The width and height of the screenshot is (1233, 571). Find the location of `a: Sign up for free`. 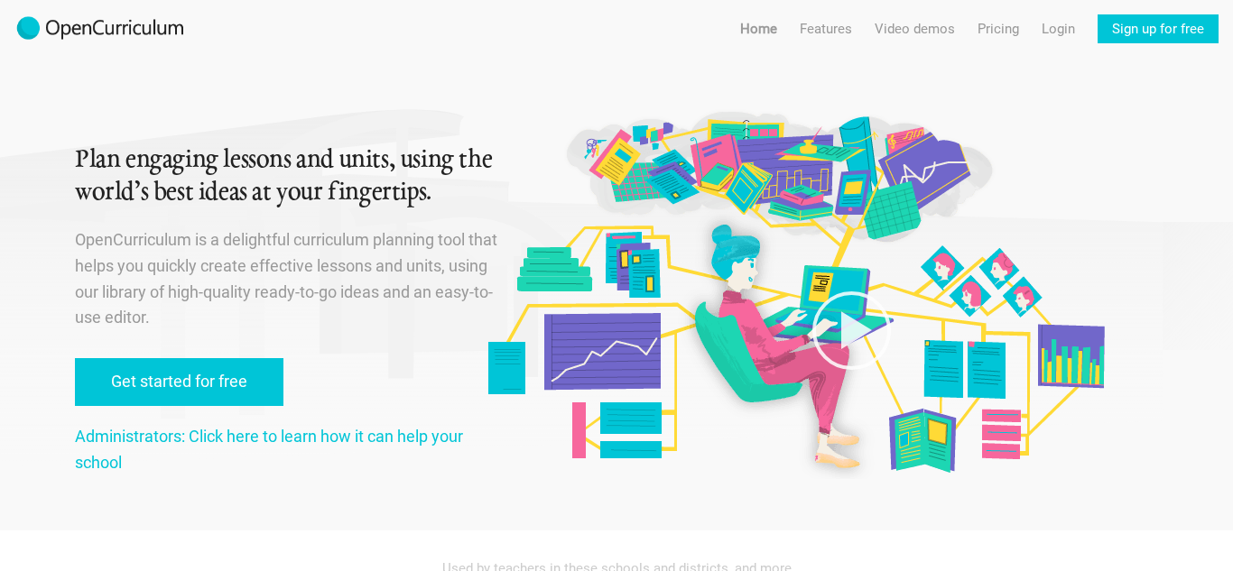

a: Sign up for free is located at coordinates (1158, 29).